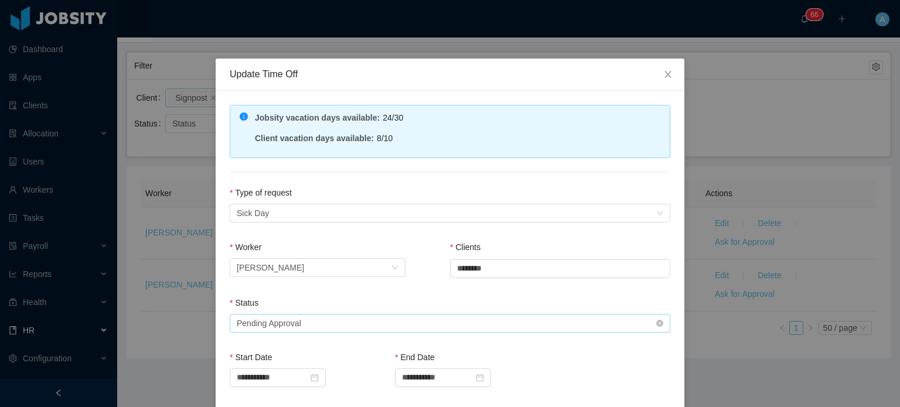 The height and width of the screenshot is (407, 900). I want to click on label: Type of request, so click(261, 193).